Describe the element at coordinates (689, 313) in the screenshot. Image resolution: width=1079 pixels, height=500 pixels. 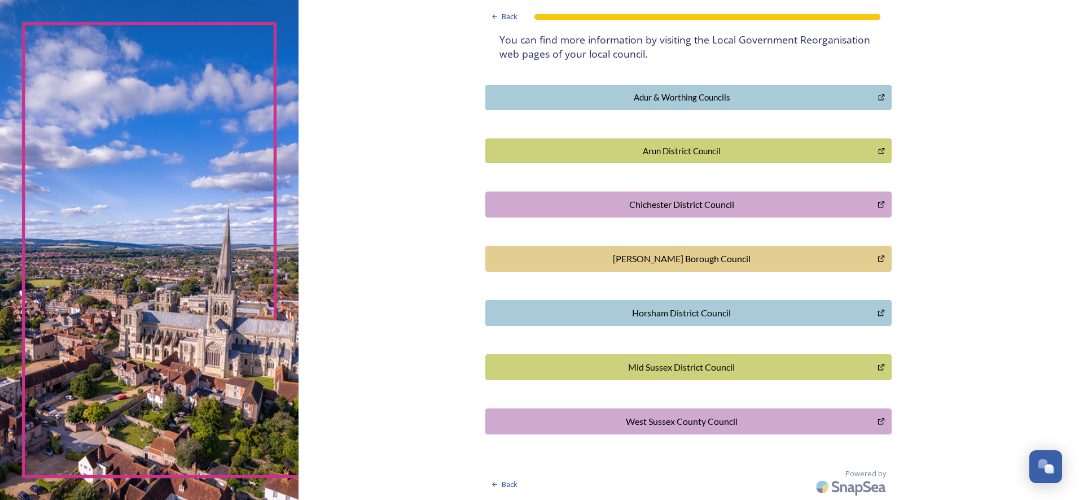
I see `button: Horsham District Council` at that location.